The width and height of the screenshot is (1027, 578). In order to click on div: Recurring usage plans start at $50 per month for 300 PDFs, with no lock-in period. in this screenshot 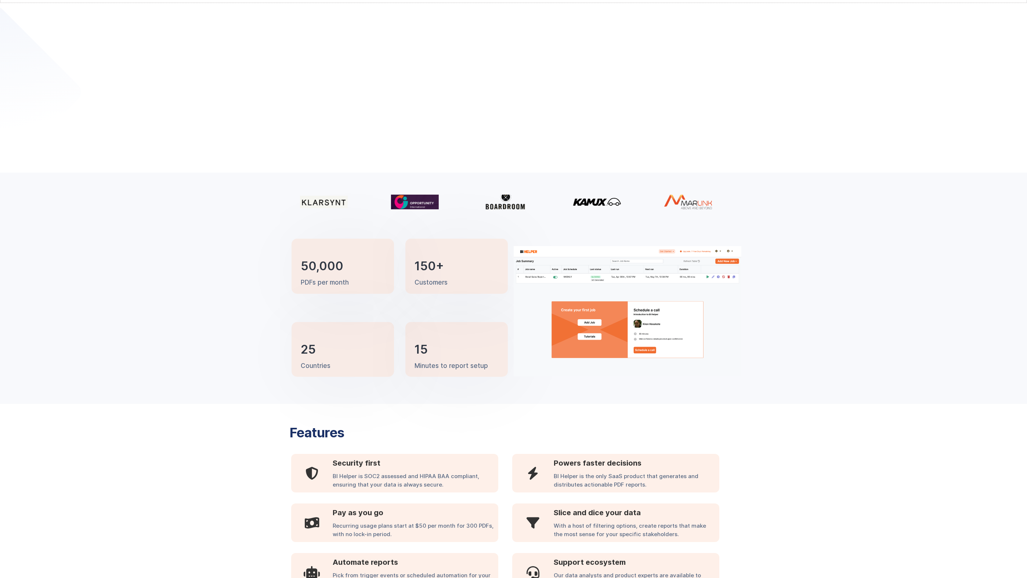, I will do `click(415, 532)`.